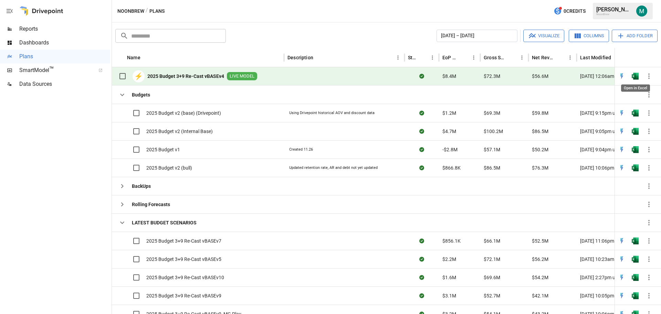 This screenshot has width=661, height=314. Describe the element at coordinates (450, 58) in the screenshot. I see `div: EoP Cash` at that location.